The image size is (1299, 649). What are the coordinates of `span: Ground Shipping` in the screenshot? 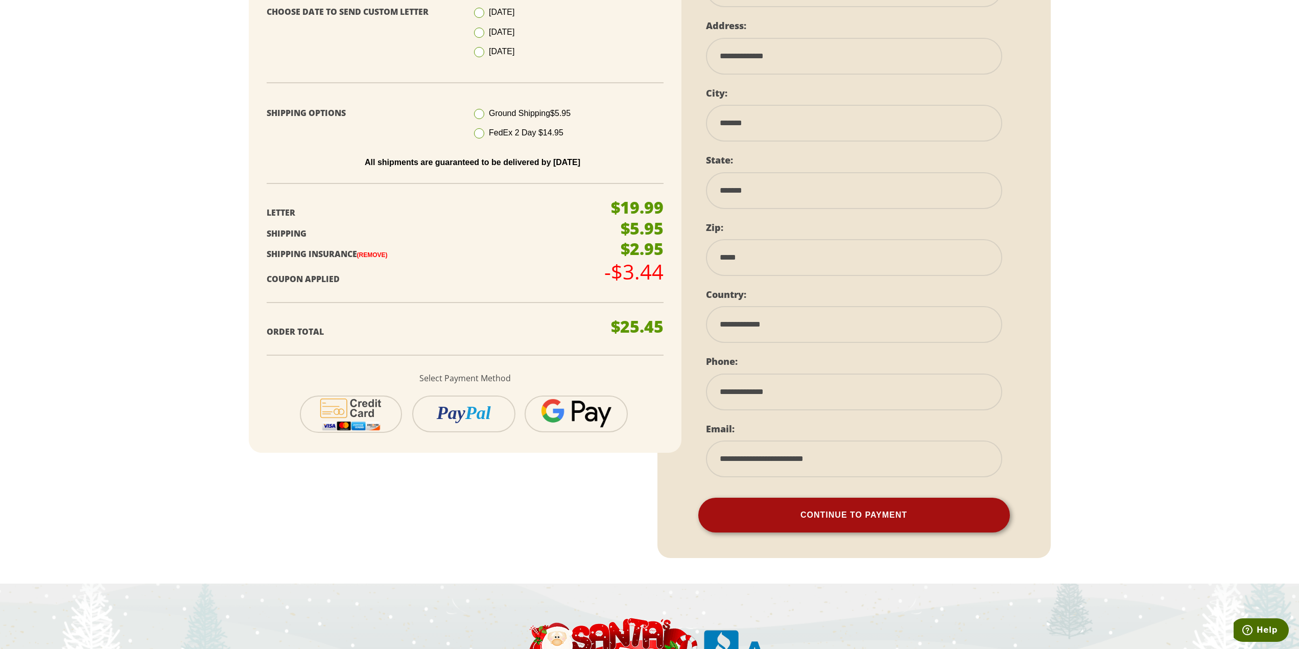 It's located at (530, 113).